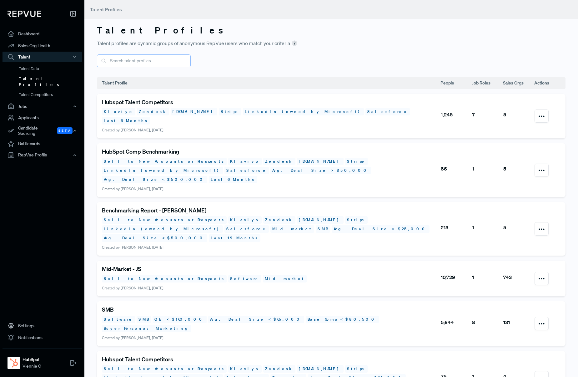 Image resolution: width=578 pixels, height=377 pixels. Describe the element at coordinates (32, 359) in the screenshot. I see `strong: HubSpot` at that location.